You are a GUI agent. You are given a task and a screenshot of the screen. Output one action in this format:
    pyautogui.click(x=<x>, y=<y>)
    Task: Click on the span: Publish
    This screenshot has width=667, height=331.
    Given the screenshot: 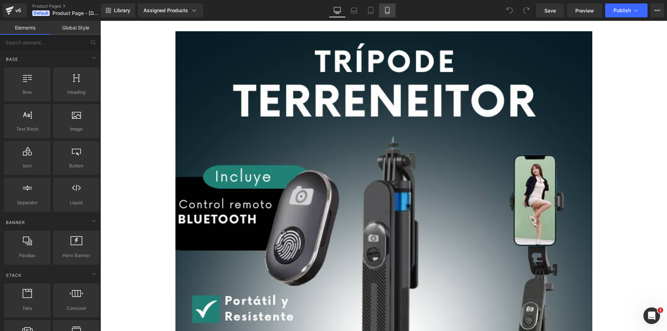 What is the action you would take?
    pyautogui.click(x=622, y=10)
    